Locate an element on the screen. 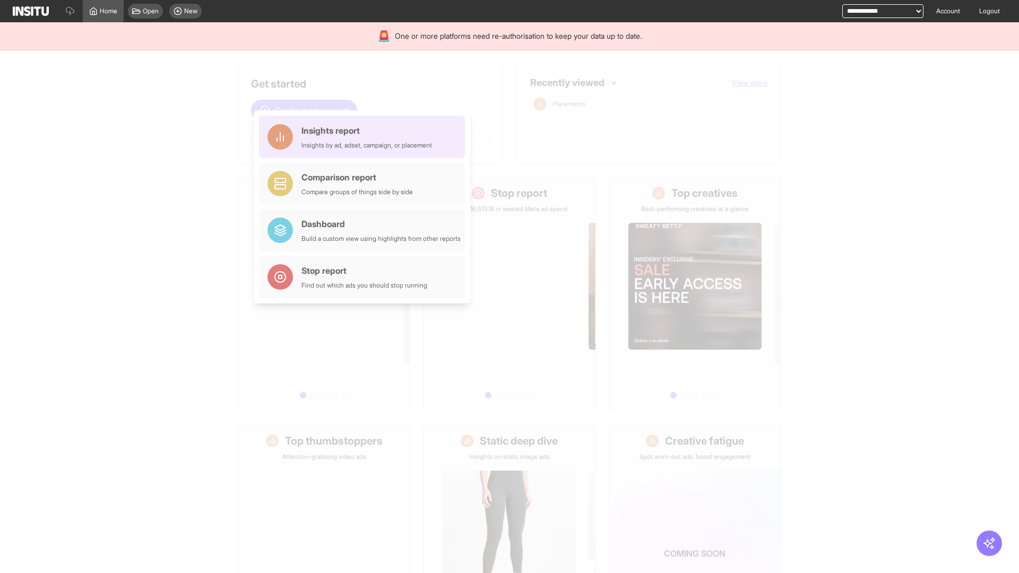 This screenshot has width=1019, height=573. img: Logo is located at coordinates (31, 11).